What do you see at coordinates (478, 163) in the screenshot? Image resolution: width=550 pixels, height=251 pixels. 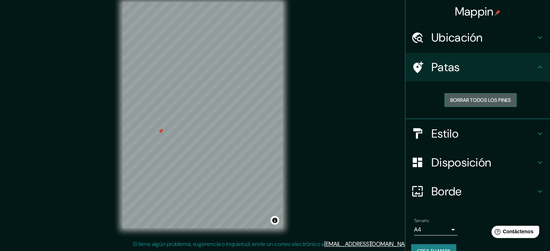 I see `div: Disposición` at bounding box center [478, 163].